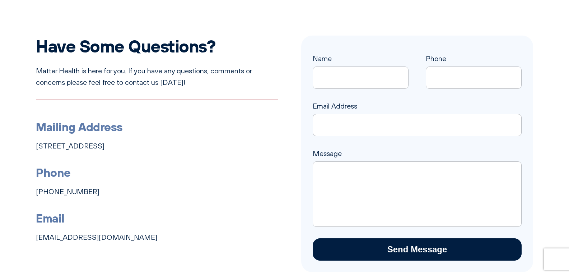 This screenshot has height=275, width=569. I want to click on label: Phone, so click(473, 67).